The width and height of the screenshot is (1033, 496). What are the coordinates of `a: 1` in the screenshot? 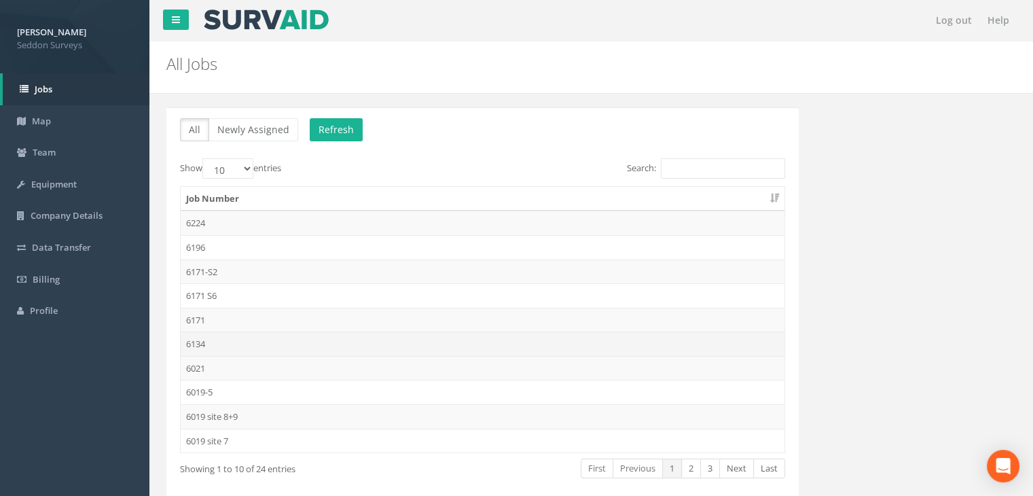 It's located at (672, 468).